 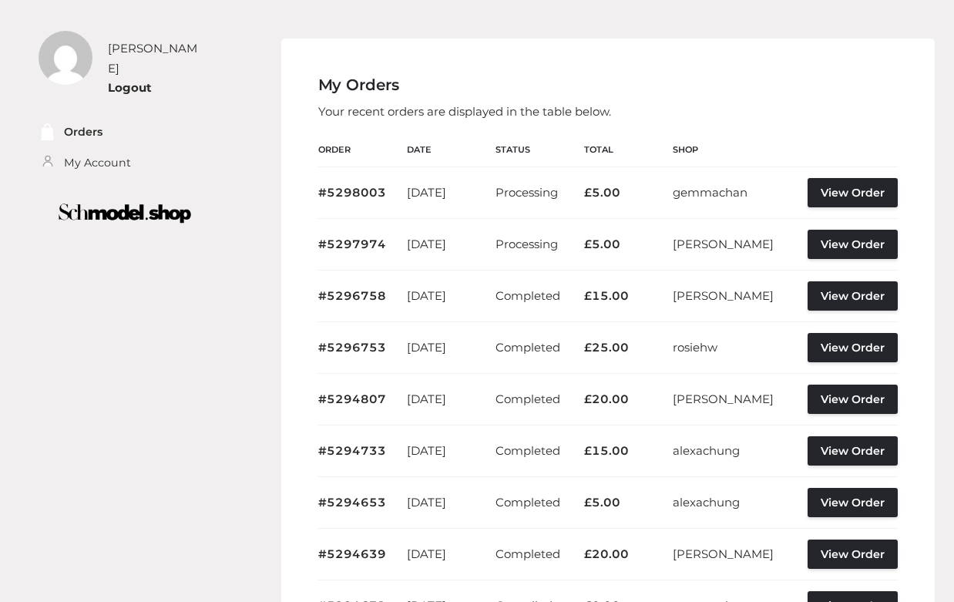 What do you see at coordinates (695, 347) in the screenshot?
I see `a: rosiehw` at bounding box center [695, 347].